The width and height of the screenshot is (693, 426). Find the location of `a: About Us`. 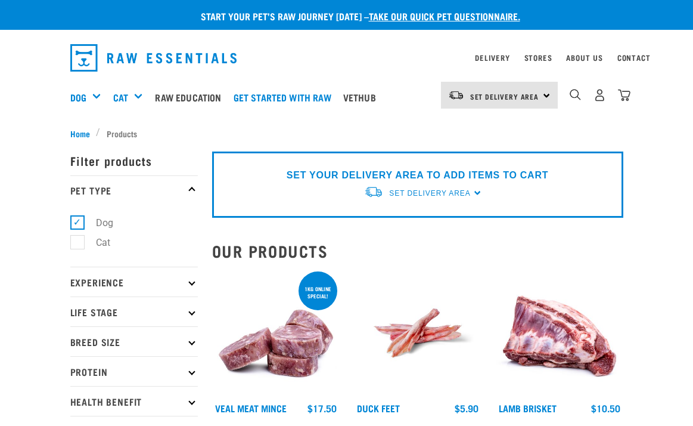

a: About Us is located at coordinates (584, 57).